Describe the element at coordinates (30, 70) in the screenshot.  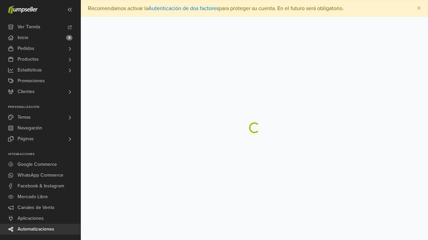
I see `span: Estadísticas` at that location.